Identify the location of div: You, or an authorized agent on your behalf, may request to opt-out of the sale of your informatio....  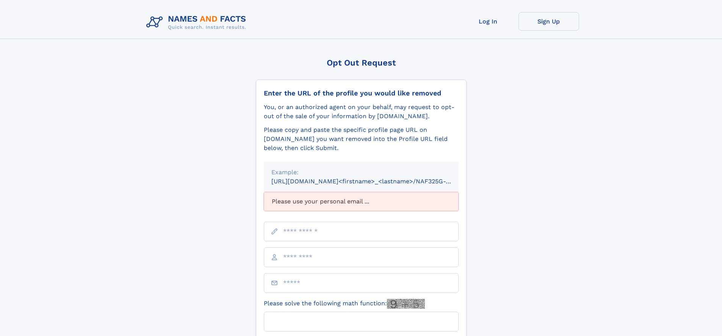
(361, 112).